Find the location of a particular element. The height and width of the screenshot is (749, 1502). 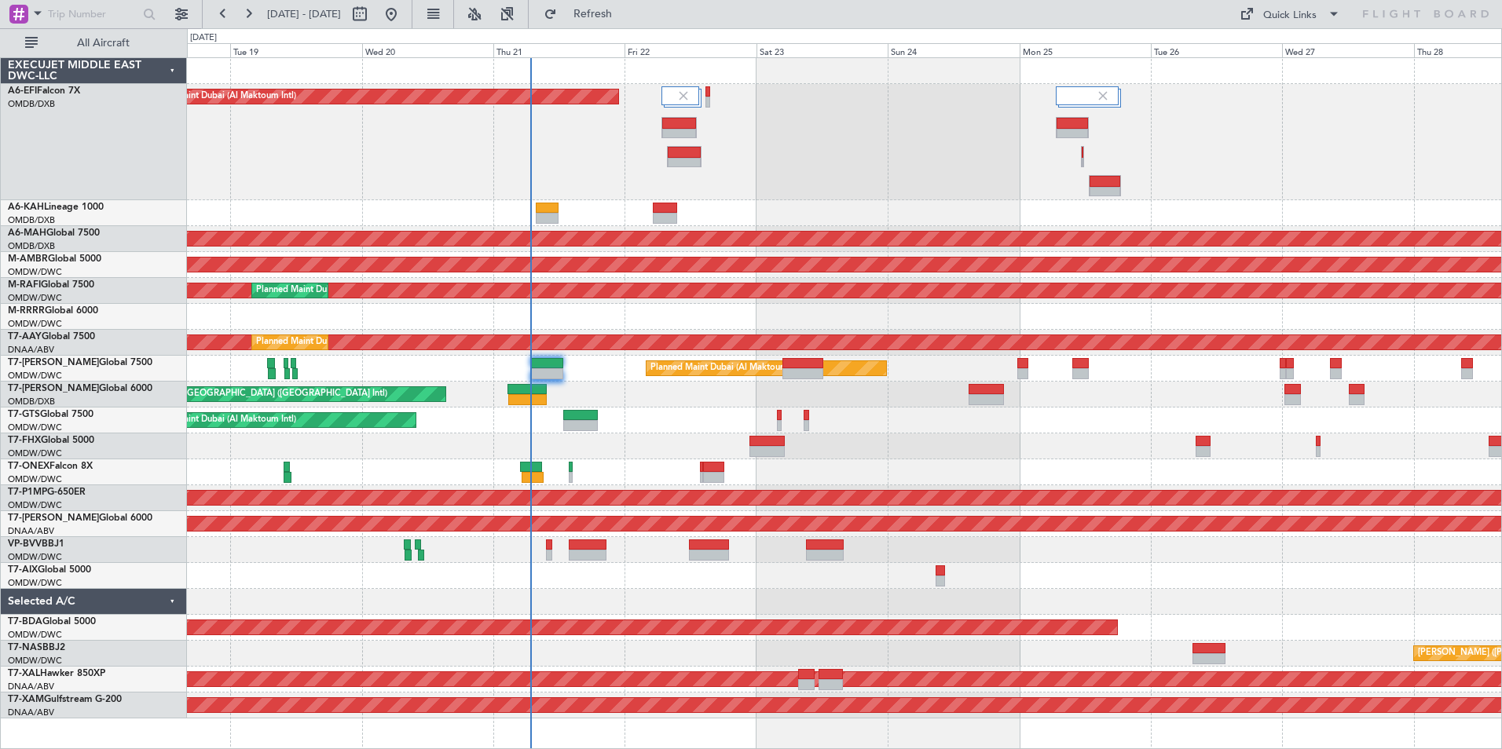

div: Wed 27 is located at coordinates (1347, 50).